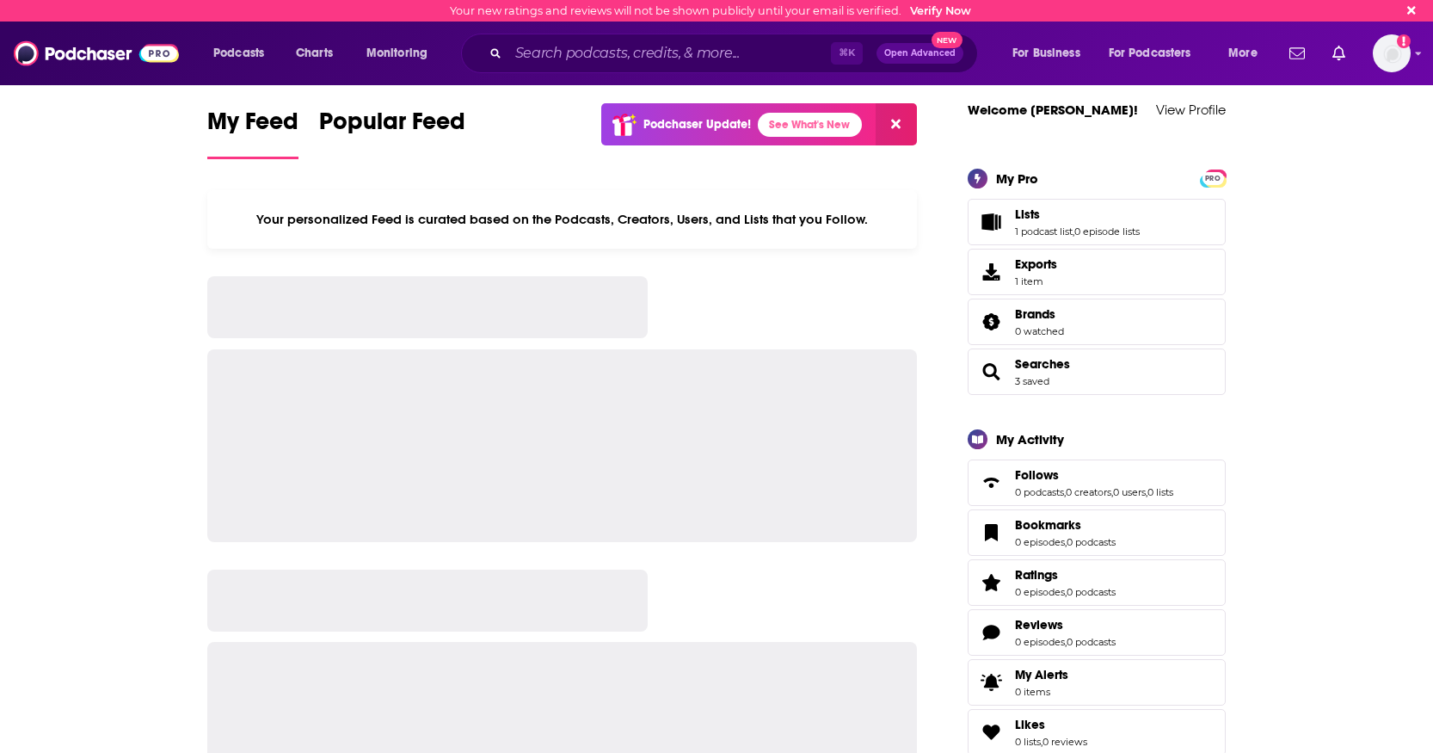 Image resolution: width=1433 pixels, height=753 pixels. I want to click on a: My Alerts, so click(1097, 682).